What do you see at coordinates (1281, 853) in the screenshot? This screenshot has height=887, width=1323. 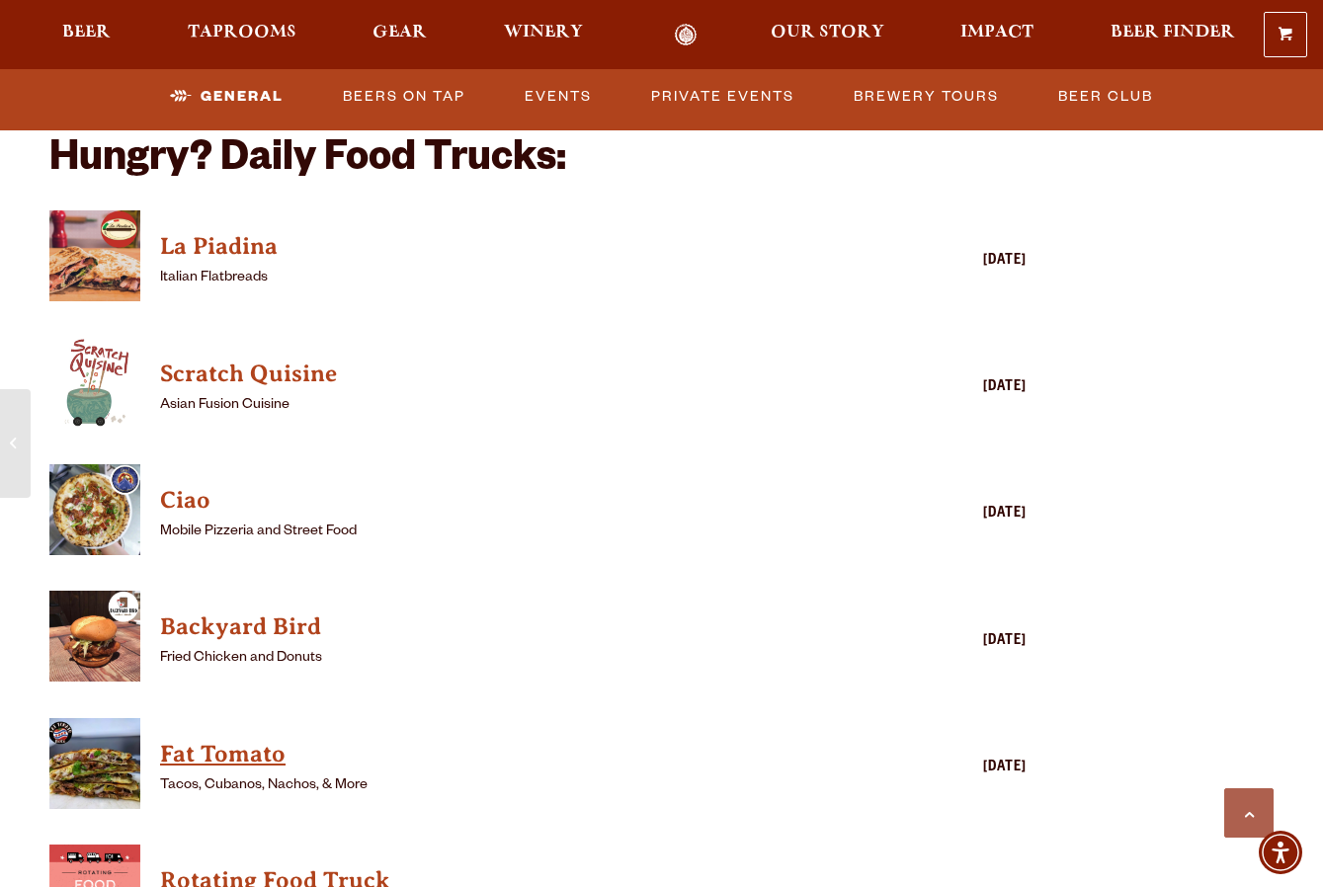 I see `div: Accessibility Menu` at bounding box center [1281, 853].